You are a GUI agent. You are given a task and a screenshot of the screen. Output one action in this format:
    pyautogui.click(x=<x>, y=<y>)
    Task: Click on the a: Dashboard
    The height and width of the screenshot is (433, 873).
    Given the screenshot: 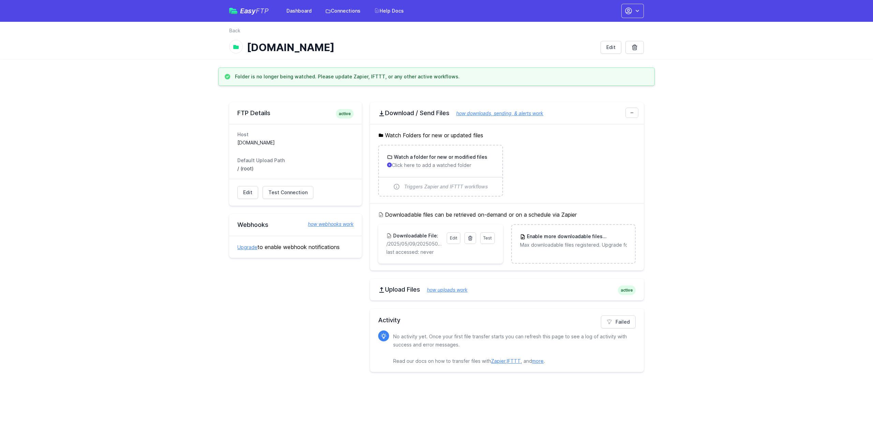 What is the action you would take?
    pyautogui.click(x=299, y=11)
    